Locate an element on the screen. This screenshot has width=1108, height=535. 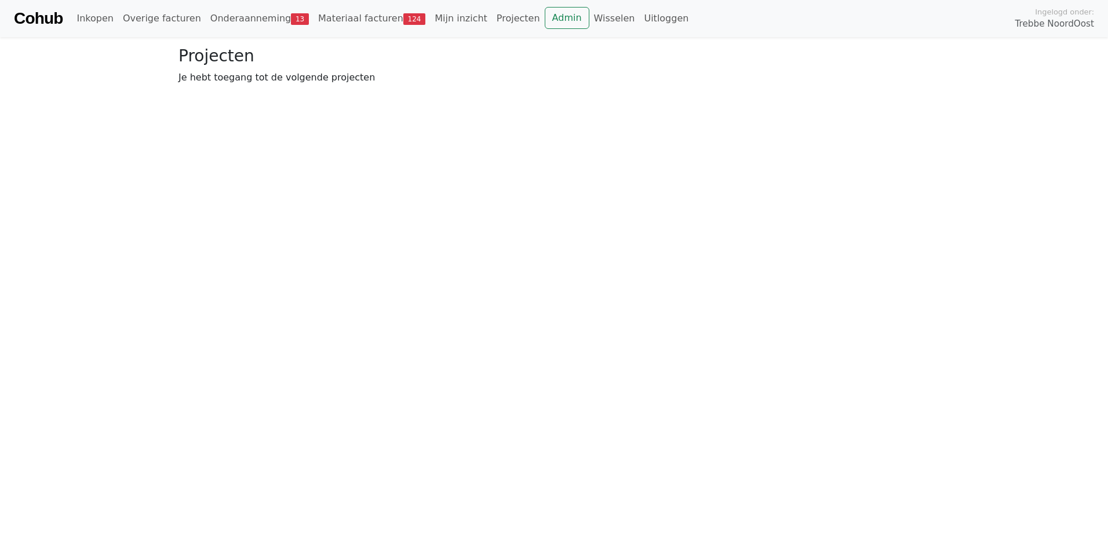
h3: Projecten is located at coordinates (554, 56).